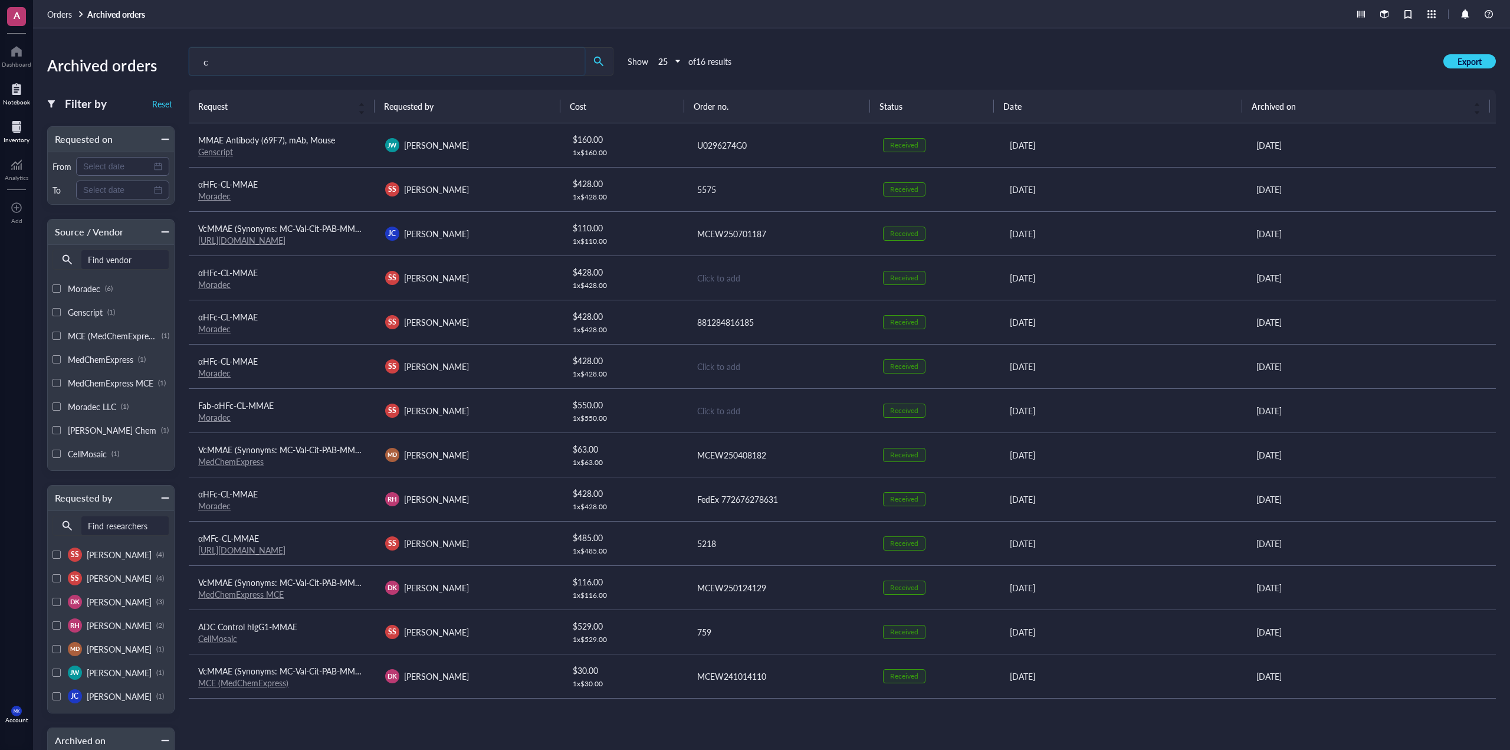 Image resolution: width=1510 pixels, height=750 pixels. Describe the element at coordinates (160, 554) in the screenshot. I see `div: (4)` at that location.